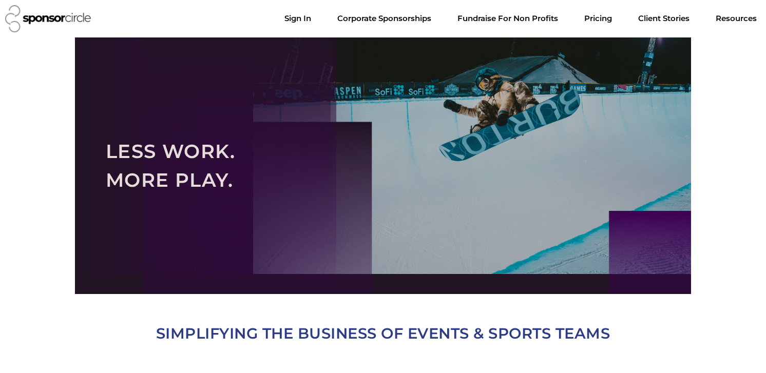  Describe the element at coordinates (298, 18) in the screenshot. I see `a: Sign In` at that location.